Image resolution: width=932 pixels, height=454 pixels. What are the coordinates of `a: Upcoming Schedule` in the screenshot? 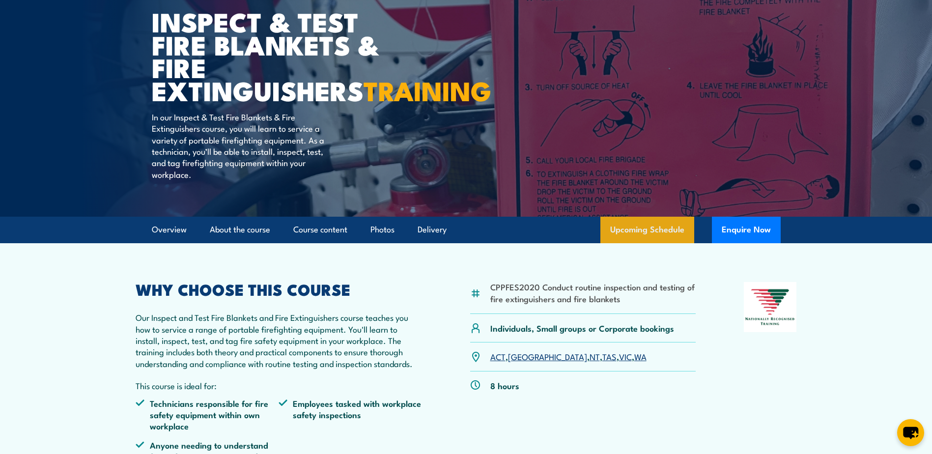 It's located at (647, 230).